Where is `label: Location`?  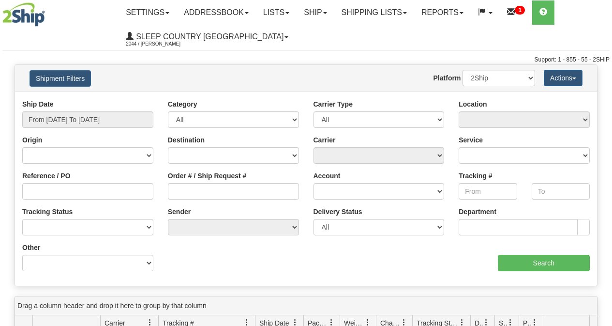 label: Location is located at coordinates (473, 104).